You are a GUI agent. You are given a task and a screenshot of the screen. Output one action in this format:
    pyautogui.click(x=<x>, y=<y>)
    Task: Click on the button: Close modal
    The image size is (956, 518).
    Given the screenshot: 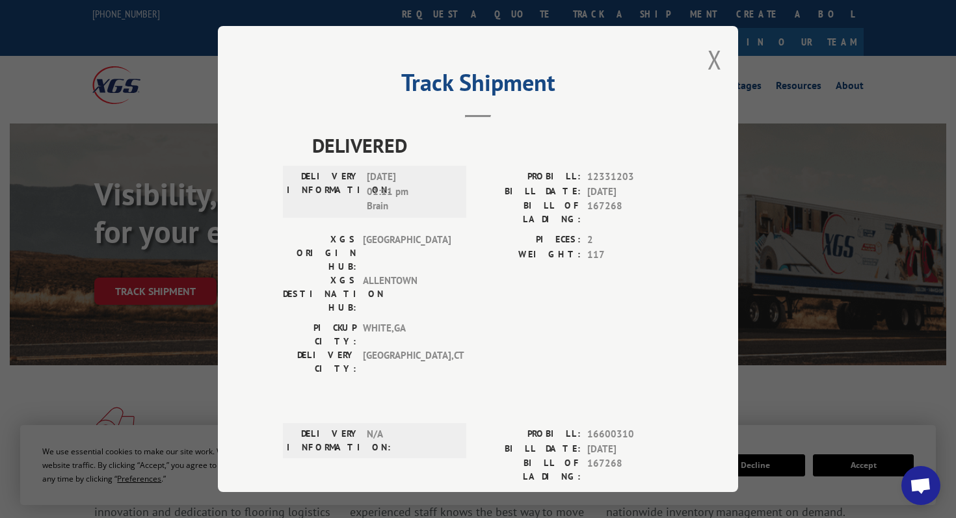 What is the action you would take?
    pyautogui.click(x=715, y=59)
    